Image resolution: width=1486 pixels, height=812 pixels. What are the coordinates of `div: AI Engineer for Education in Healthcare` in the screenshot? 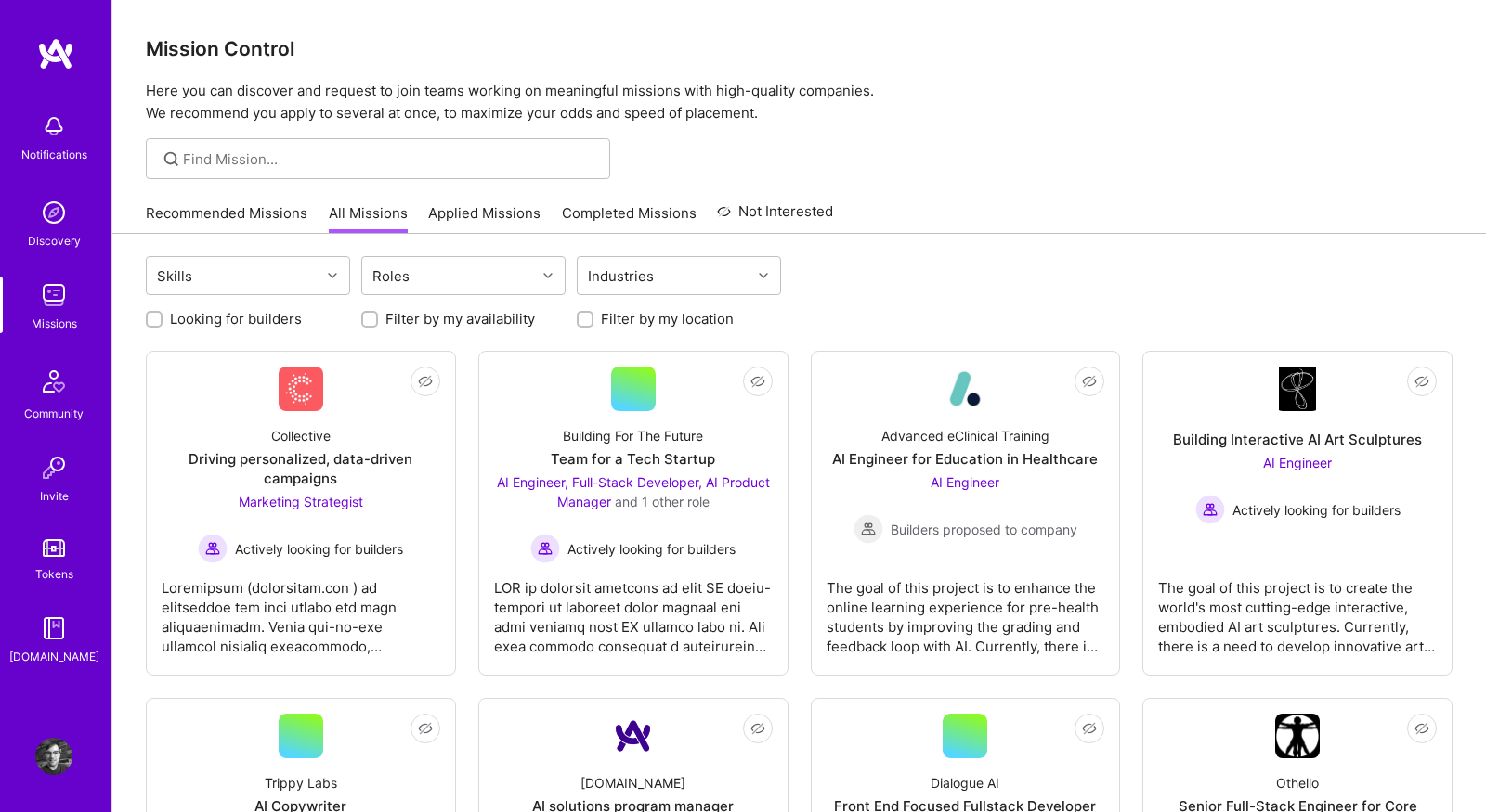 It's located at (965, 459).